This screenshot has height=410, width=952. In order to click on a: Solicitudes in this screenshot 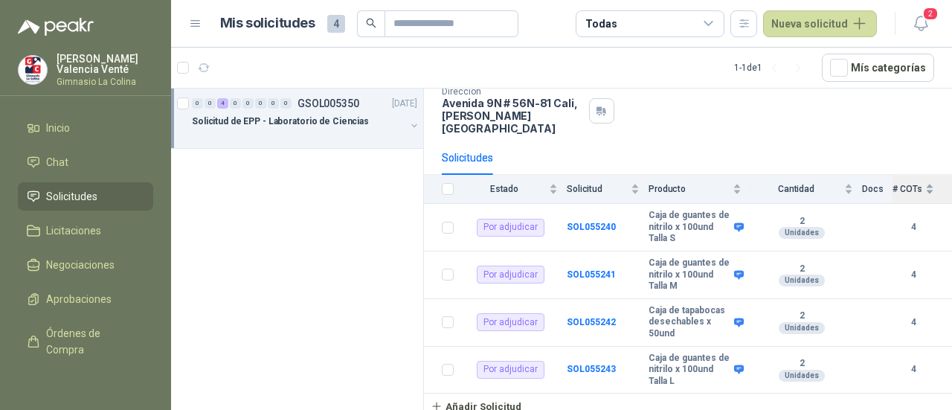, I will do `click(85, 196)`.